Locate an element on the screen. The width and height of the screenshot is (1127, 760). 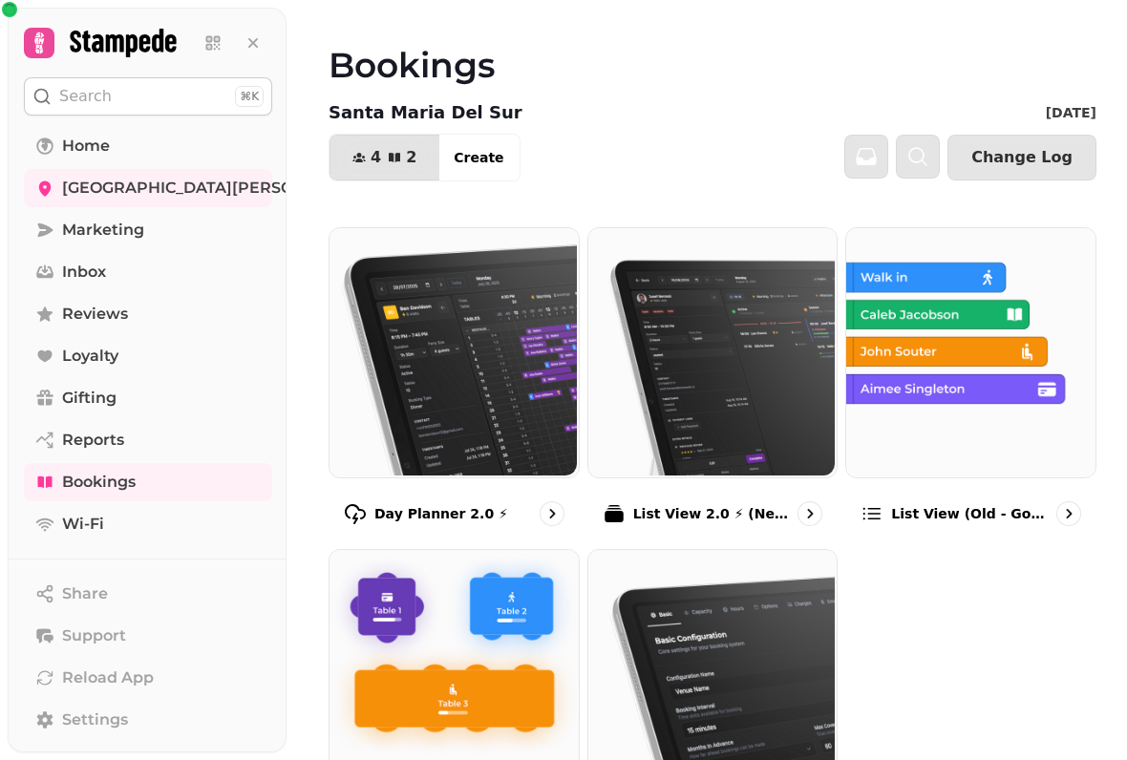
p: Day Planner 2.0 ⚡ is located at coordinates (441, 514).